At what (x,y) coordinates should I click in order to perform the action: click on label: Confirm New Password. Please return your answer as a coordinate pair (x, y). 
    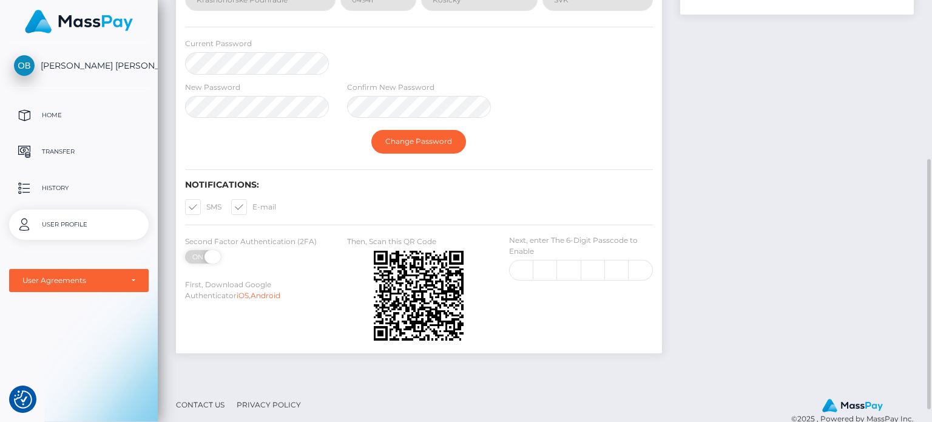
    Looking at the image, I should click on (391, 87).